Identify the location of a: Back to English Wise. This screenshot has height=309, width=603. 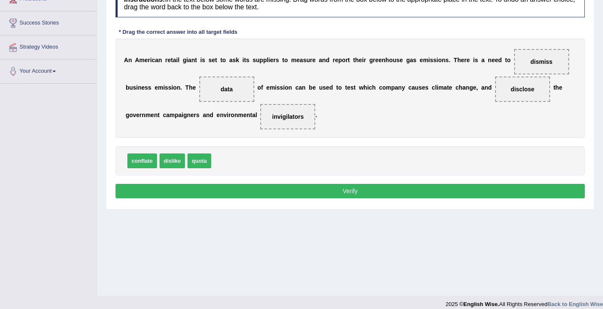
(575, 304).